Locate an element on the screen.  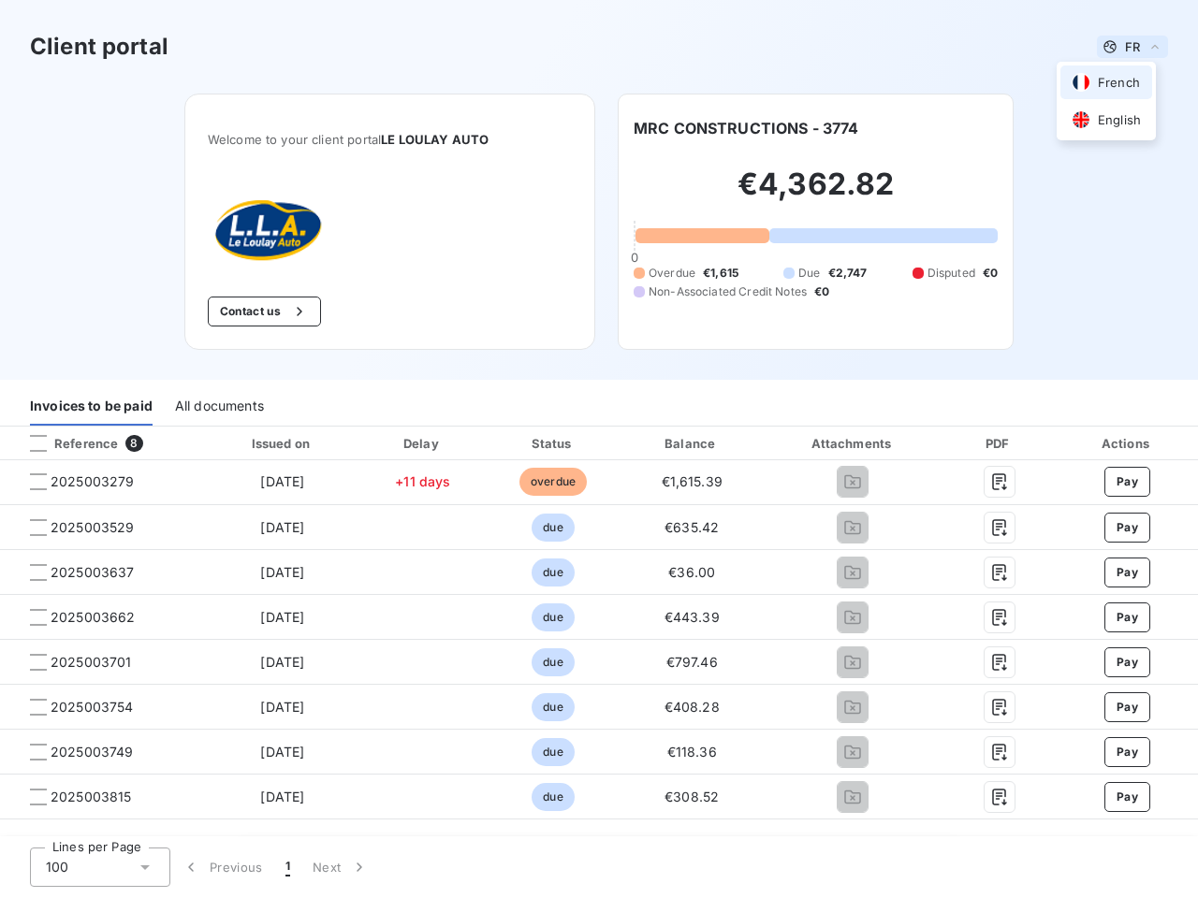
button: Previous is located at coordinates (222, 867).